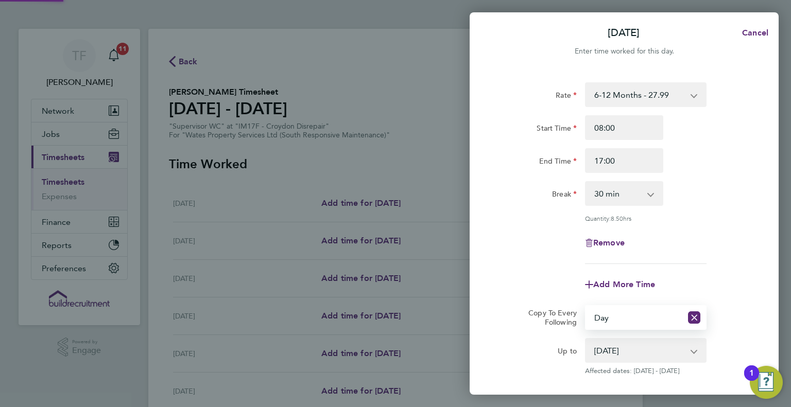  I want to click on label: End Time, so click(557, 163).